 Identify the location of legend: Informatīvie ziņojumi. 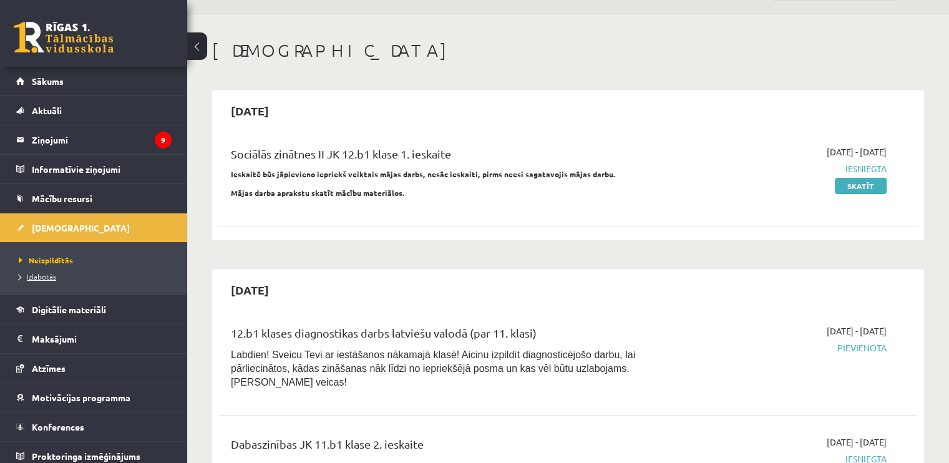
(102, 169).